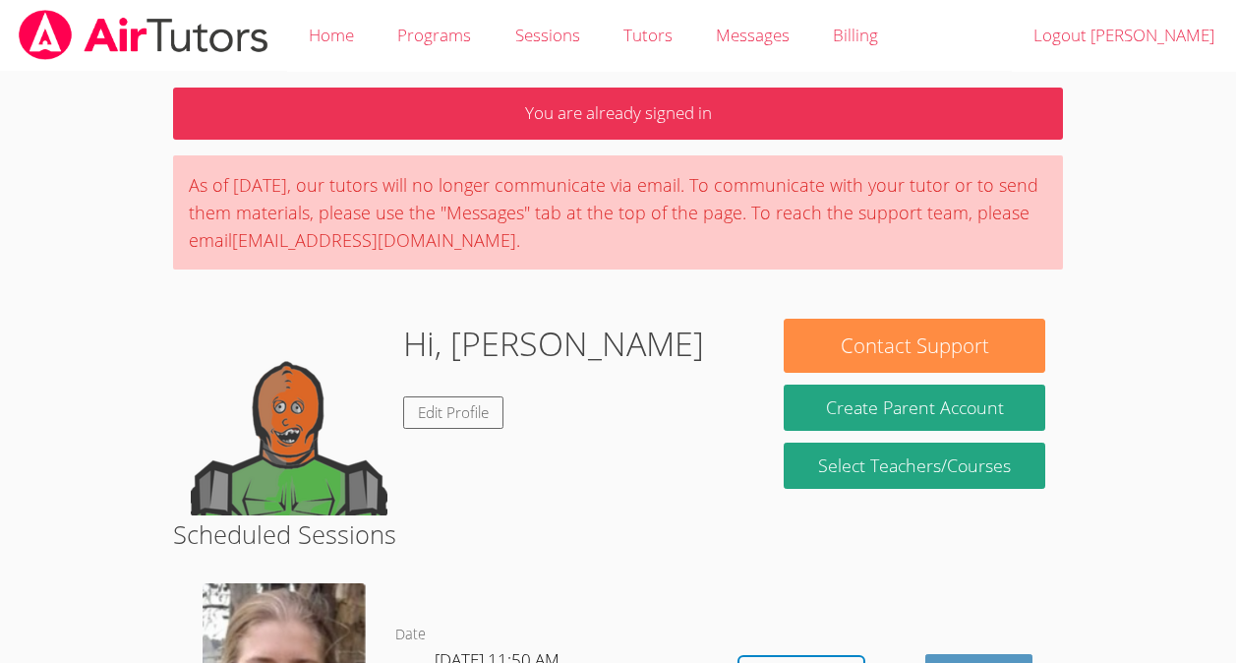 The image size is (1236, 663). Describe the element at coordinates (453, 412) in the screenshot. I see `a: Edit Profile` at that location.